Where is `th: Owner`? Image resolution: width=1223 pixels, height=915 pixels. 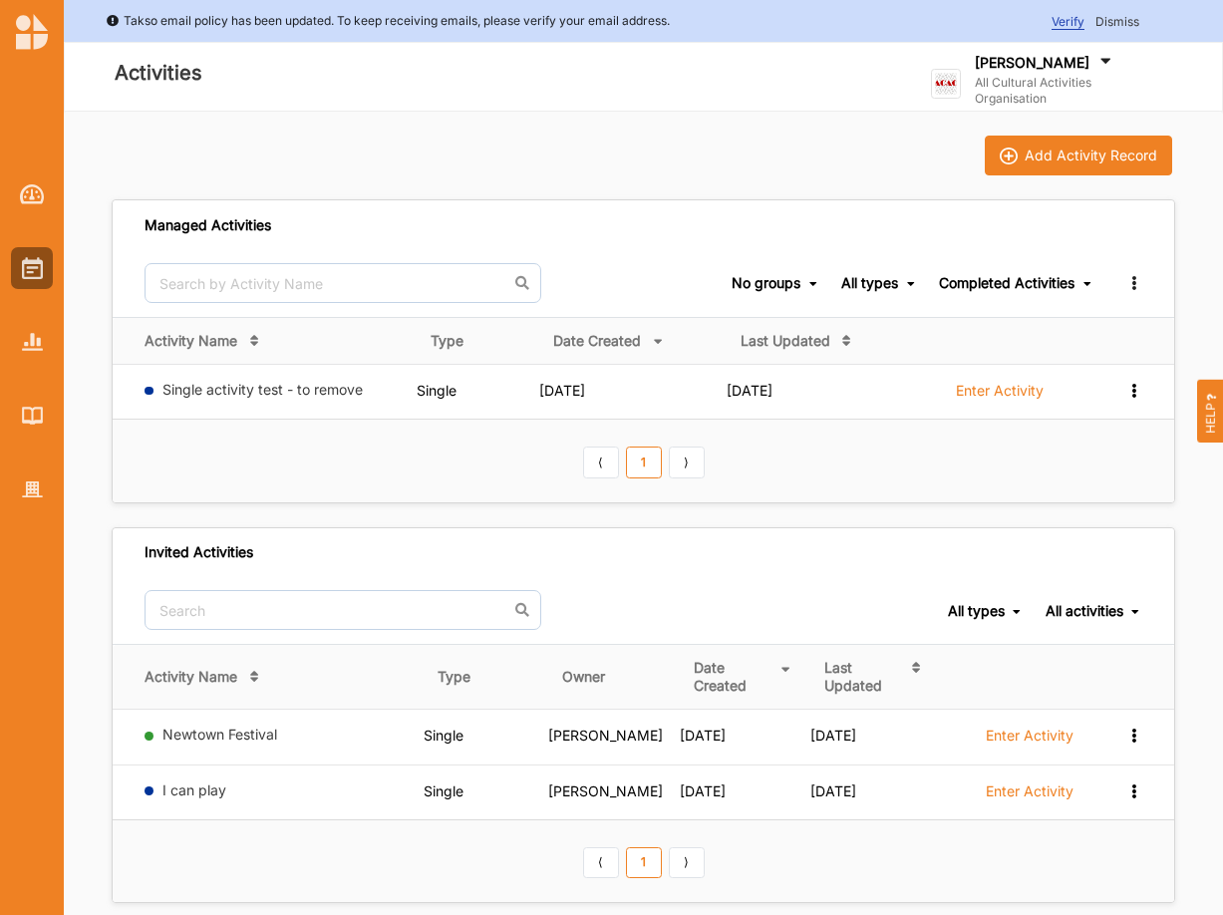 th: Owner is located at coordinates (614, 677).